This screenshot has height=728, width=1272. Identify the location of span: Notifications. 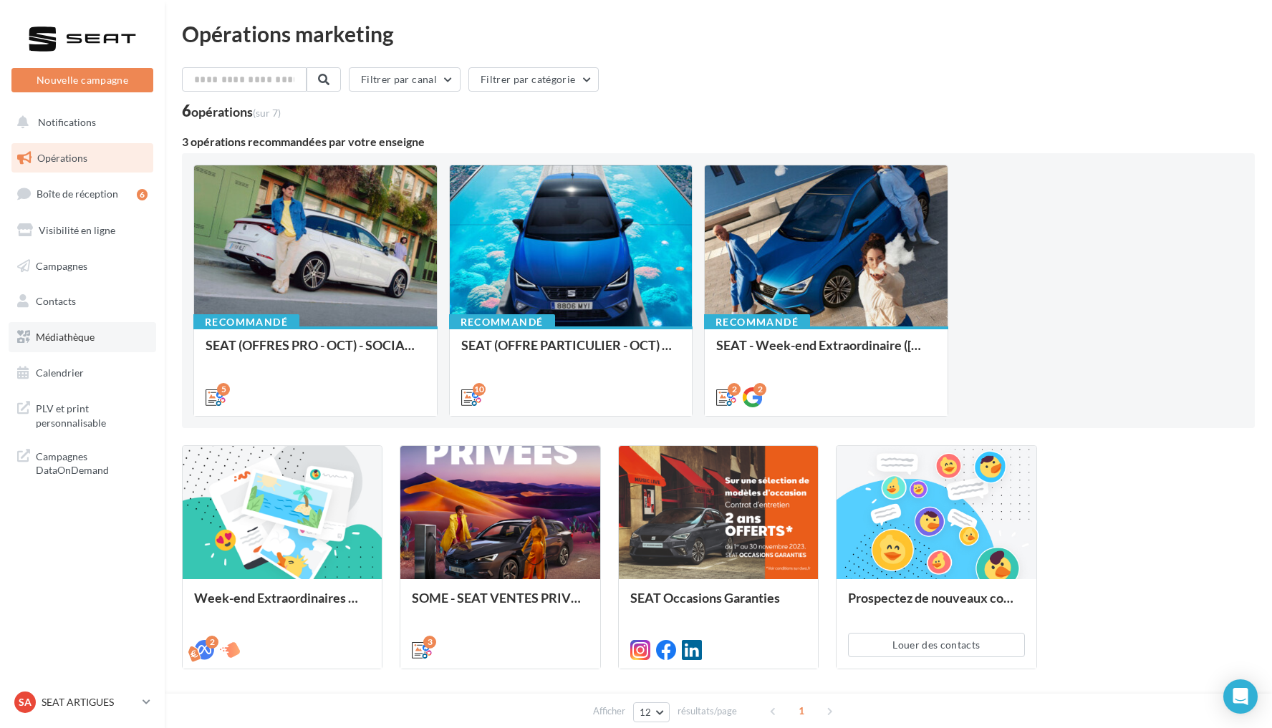
(67, 122).